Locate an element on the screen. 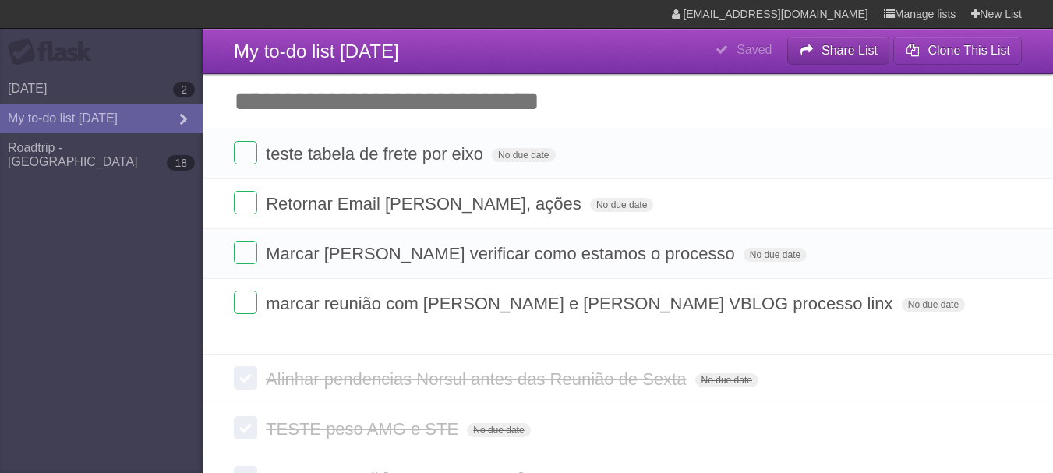  b: Clone This List is located at coordinates (968, 50).